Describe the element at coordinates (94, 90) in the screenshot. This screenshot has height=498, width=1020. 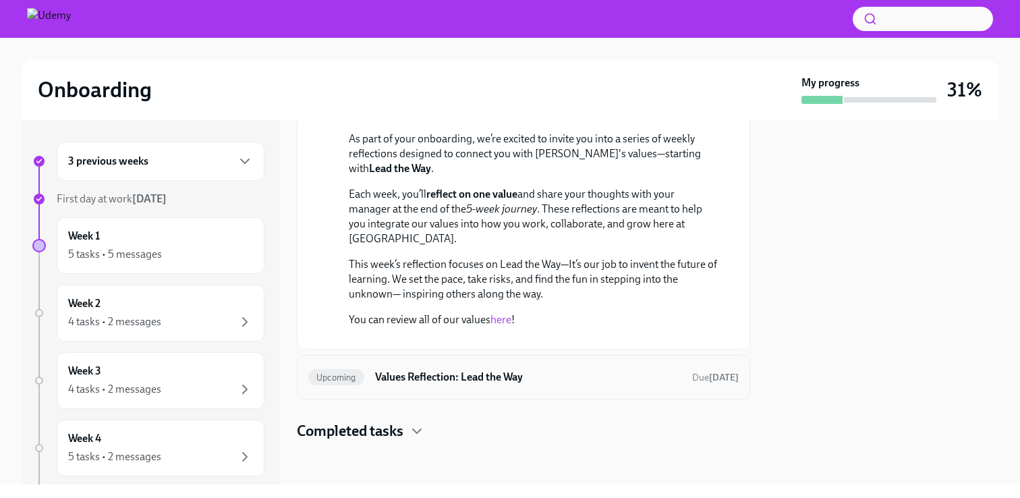
I see `h2: Onboarding` at that location.